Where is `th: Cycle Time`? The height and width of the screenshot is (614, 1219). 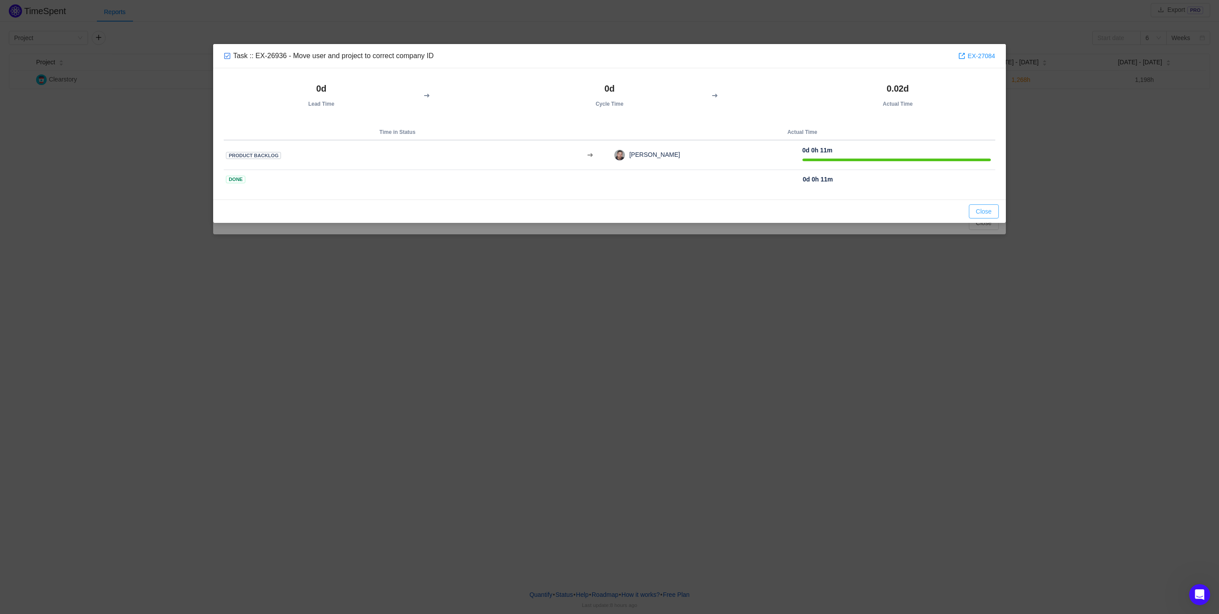
th: Cycle Time is located at coordinates (610, 95).